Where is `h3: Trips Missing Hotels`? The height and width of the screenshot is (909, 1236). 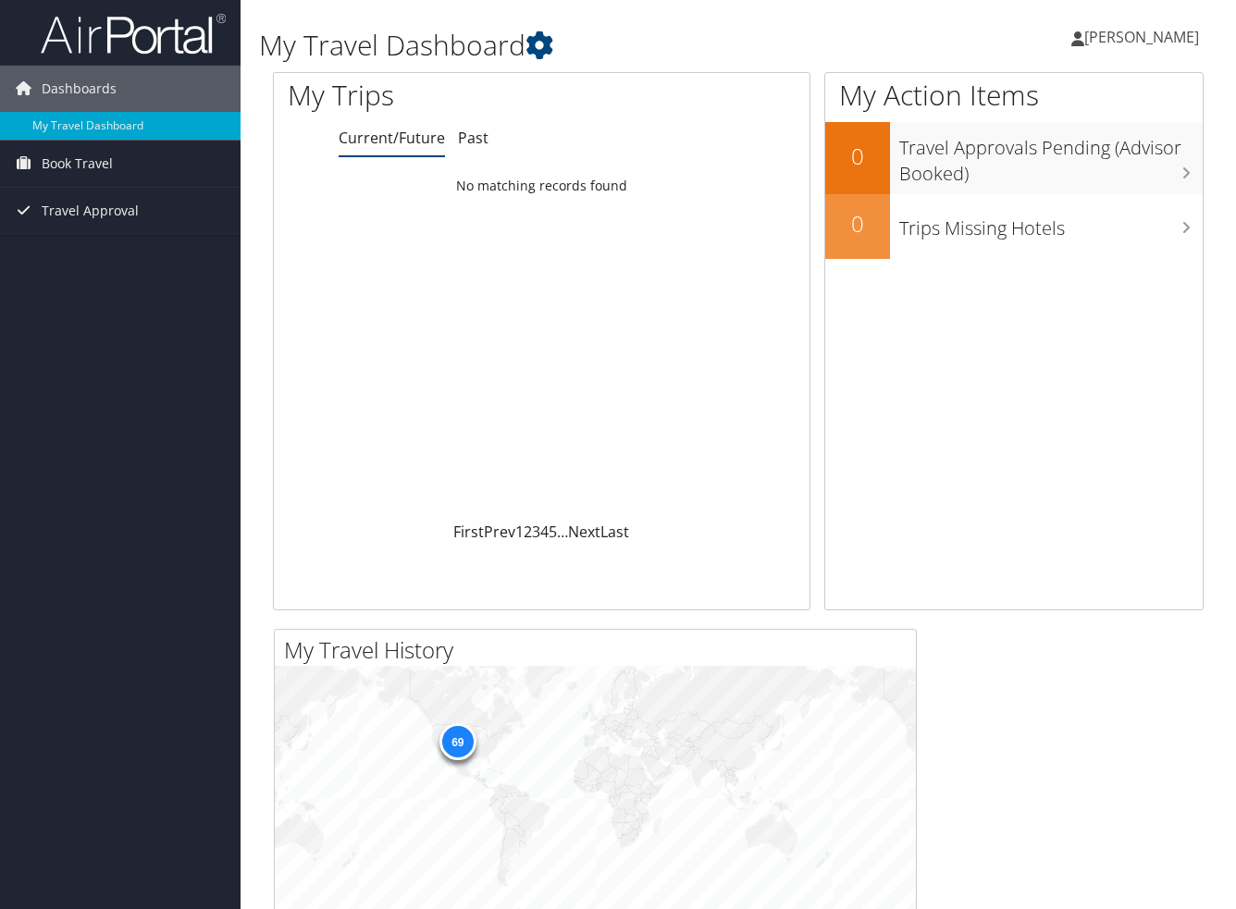
h3: Trips Missing Hotels is located at coordinates (1051, 224).